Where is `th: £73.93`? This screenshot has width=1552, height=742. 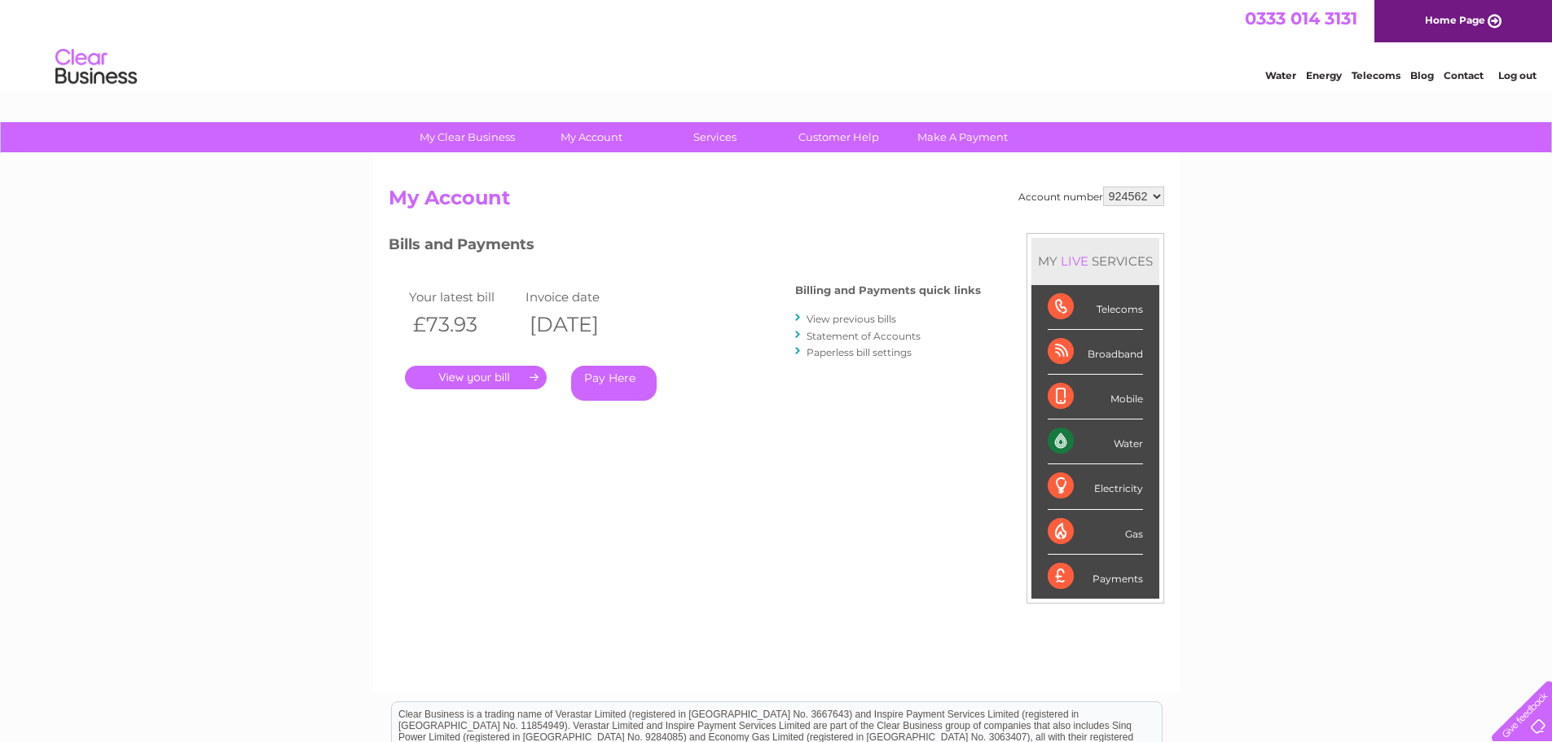 th: £73.93 is located at coordinates (464, 324).